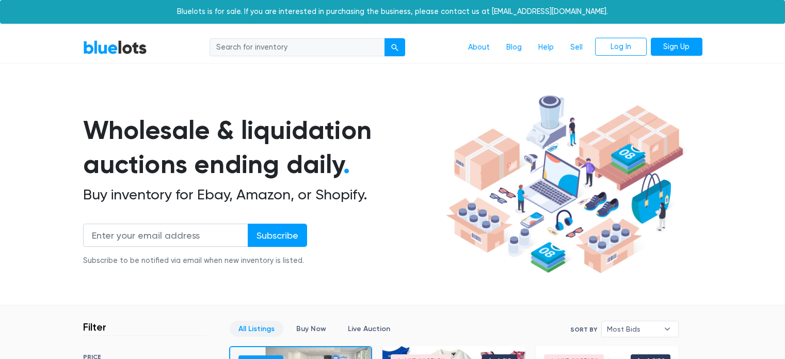  I want to click on input: Enter your email address, so click(166, 235).